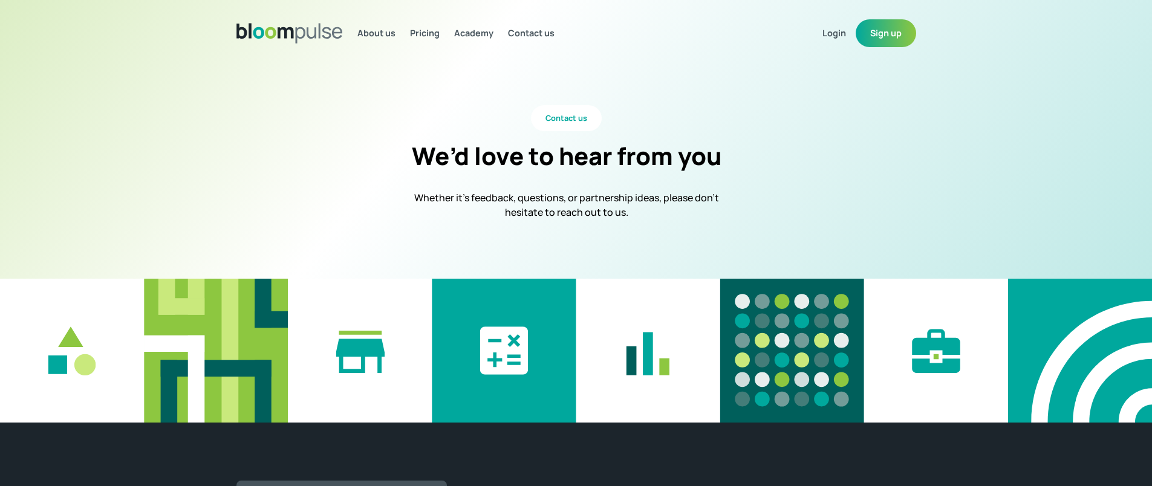  Describe the element at coordinates (531, 33) in the screenshot. I see `span: Contact us` at that location.